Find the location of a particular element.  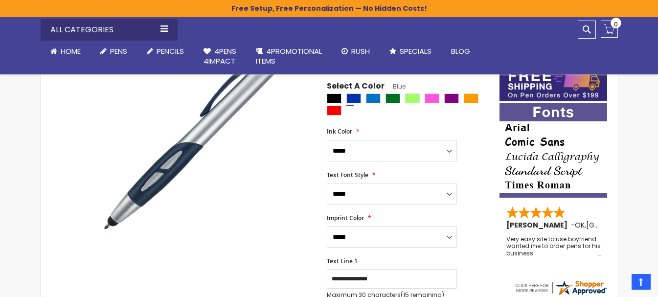

span: Text Line 1 is located at coordinates (342, 261).